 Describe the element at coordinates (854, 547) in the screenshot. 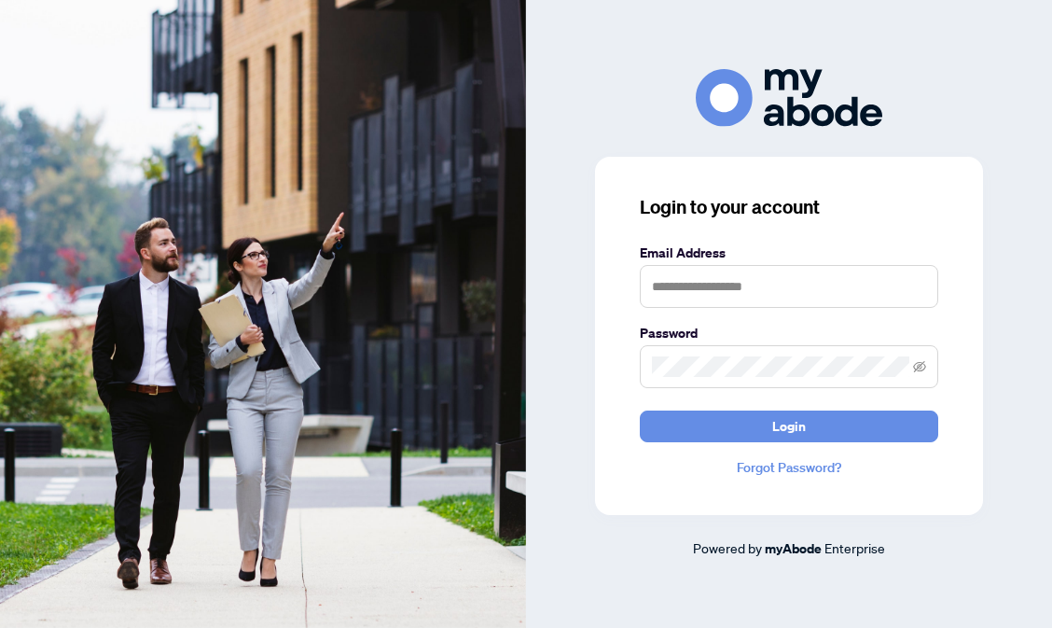

I see `span: Enterprise` at that location.